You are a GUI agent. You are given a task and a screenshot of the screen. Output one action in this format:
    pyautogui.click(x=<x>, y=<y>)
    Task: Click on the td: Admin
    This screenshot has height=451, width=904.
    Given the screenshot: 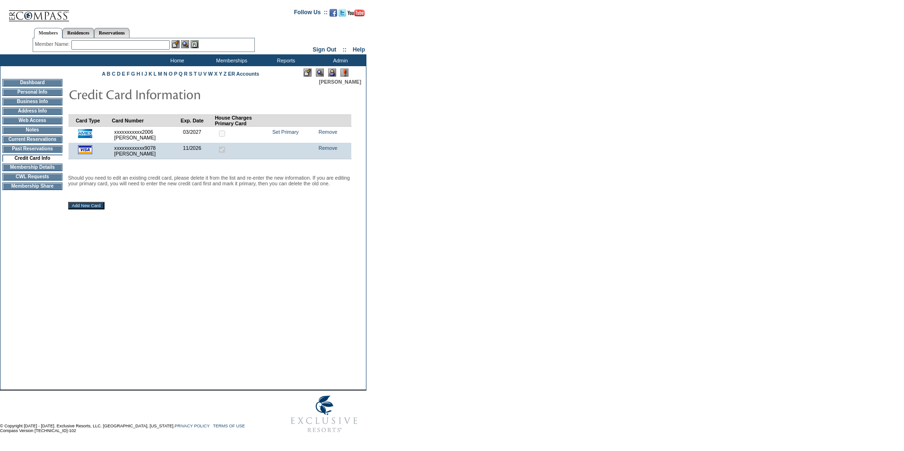 What is the action you would take?
    pyautogui.click(x=339, y=60)
    